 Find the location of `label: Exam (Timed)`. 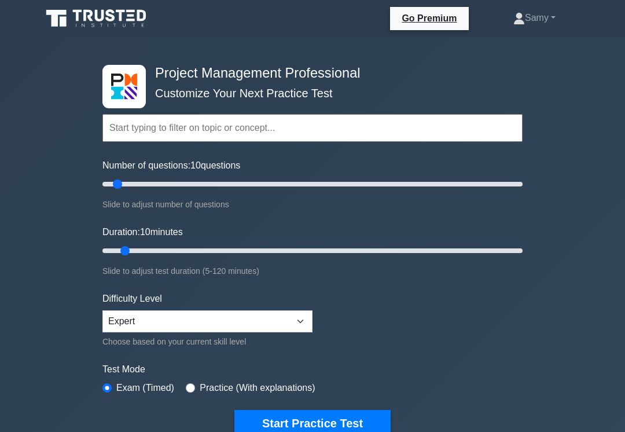

label: Exam (Timed) is located at coordinates (145, 388).